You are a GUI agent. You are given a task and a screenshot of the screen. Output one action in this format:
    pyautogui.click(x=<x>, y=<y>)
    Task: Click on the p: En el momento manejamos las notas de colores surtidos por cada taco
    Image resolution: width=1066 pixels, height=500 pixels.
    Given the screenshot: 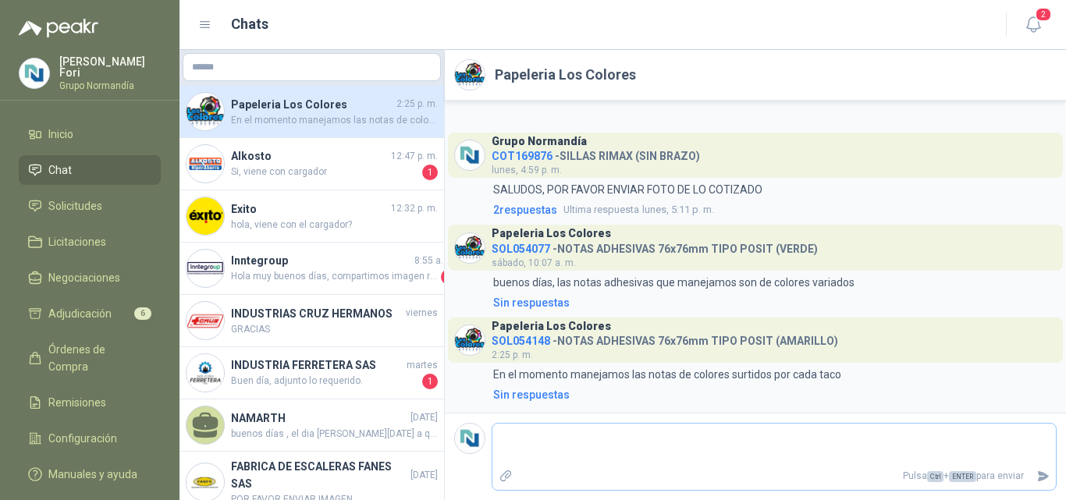 What is the action you would take?
    pyautogui.click(x=667, y=375)
    